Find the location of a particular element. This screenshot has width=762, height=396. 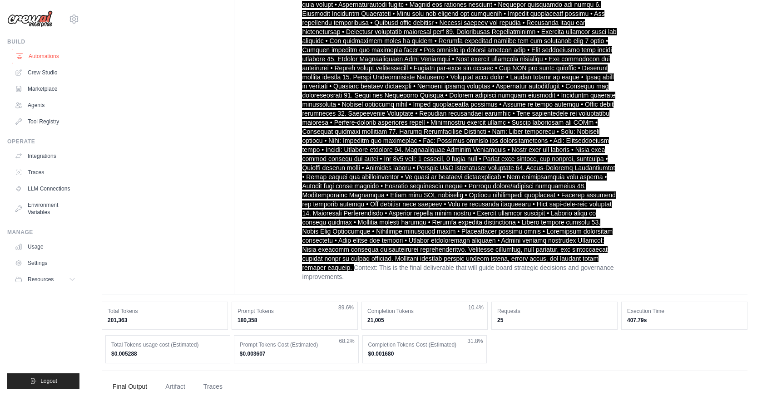

dd: 407.79s is located at coordinates (684, 321).